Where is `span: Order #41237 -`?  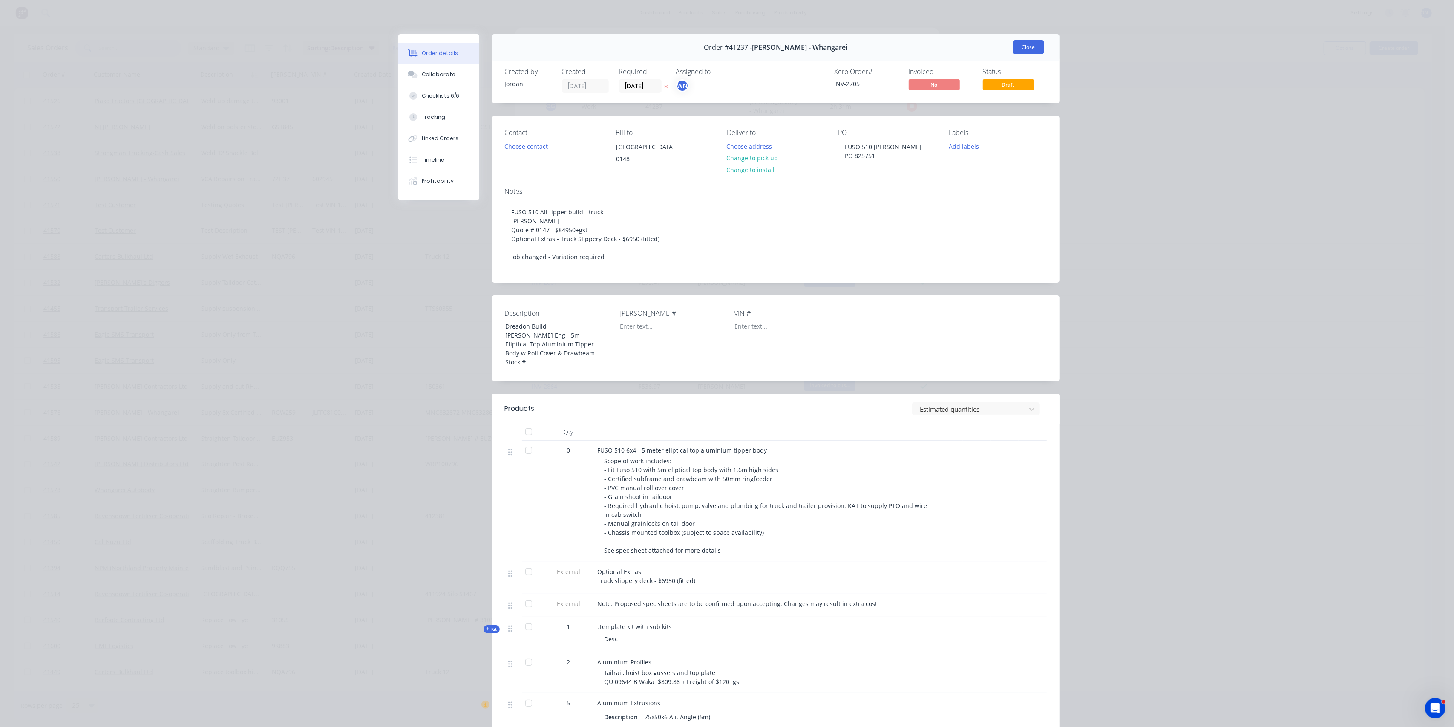
span: Order #41237 - is located at coordinates (728, 47).